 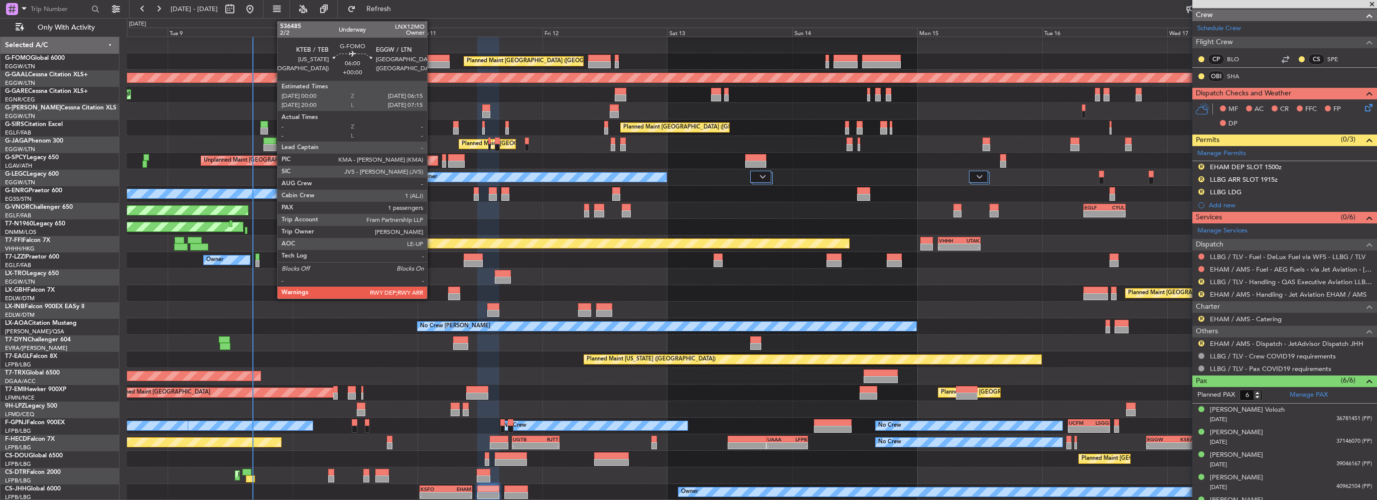 What do you see at coordinates (46, 75) in the screenshot?
I see `a: G-GAALCessna Citation XLS+` at bounding box center [46, 75].